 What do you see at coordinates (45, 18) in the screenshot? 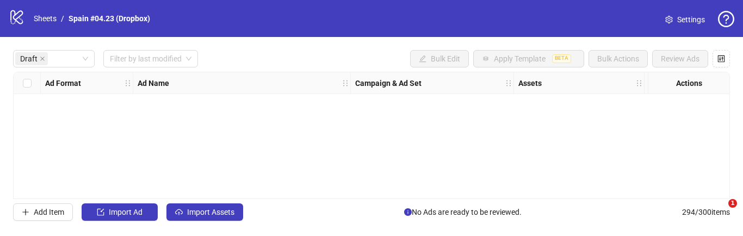
I see `a: Sheets` at bounding box center [45, 18].